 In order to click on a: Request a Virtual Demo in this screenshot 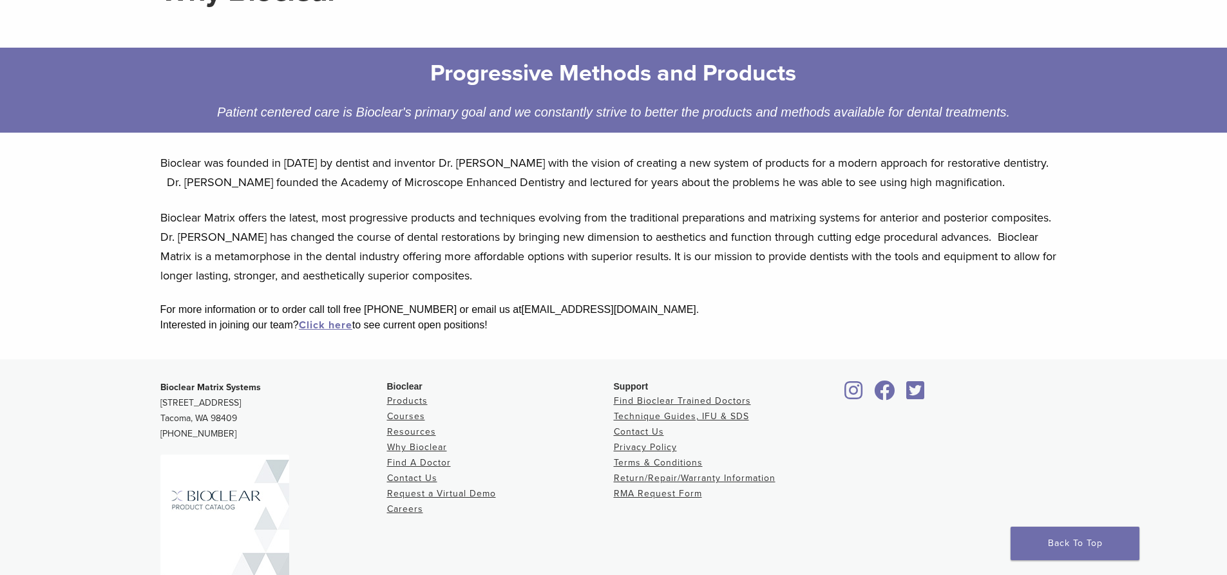, I will do `click(441, 493)`.